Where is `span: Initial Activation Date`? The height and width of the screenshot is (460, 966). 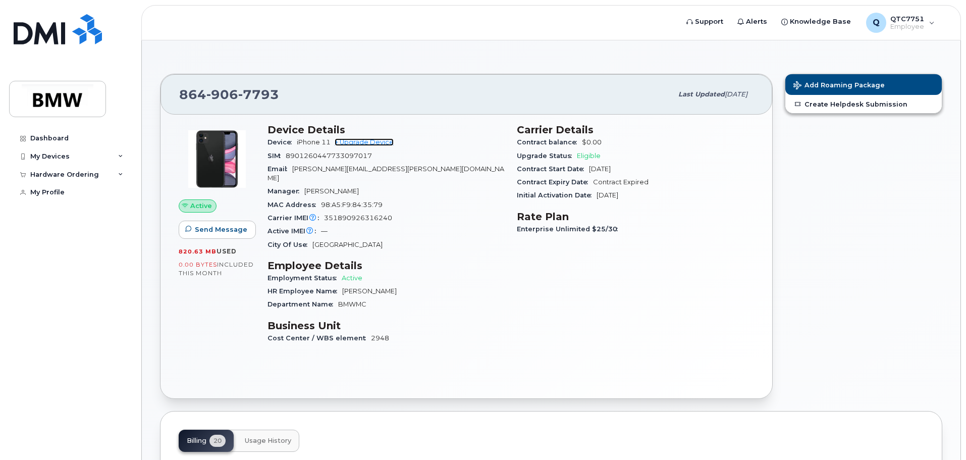
span: Initial Activation Date is located at coordinates (557, 195).